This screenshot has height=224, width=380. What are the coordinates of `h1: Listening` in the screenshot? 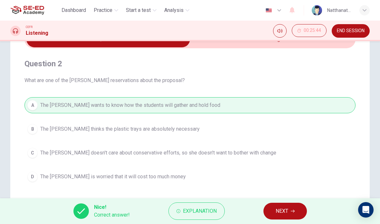 It's located at (37, 33).